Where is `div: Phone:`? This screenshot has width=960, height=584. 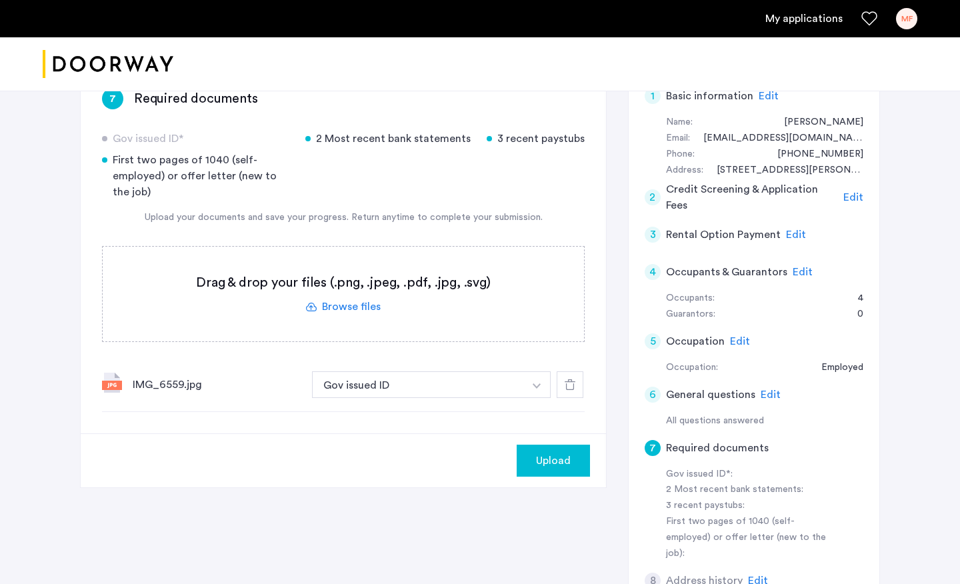
div: Phone: is located at coordinates (680, 155).